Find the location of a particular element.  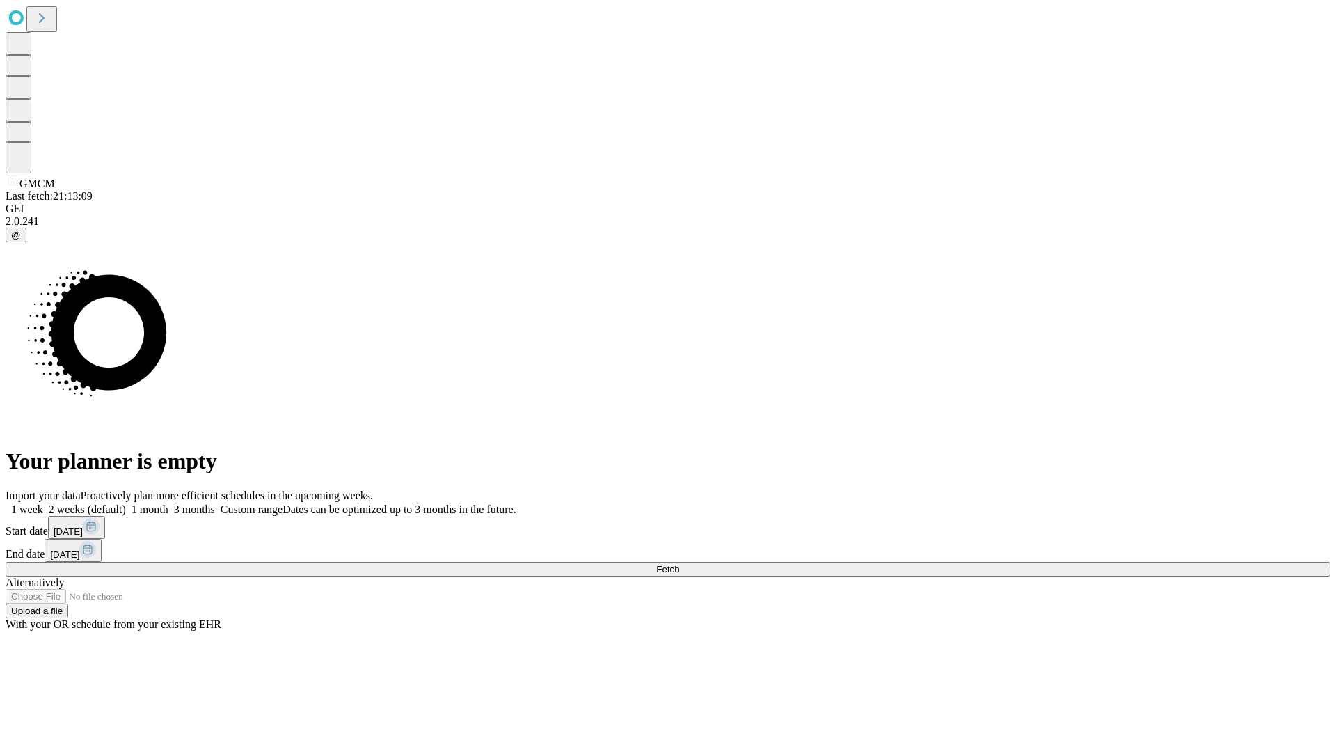

h1: Your planner is empty is located at coordinates (668, 461).